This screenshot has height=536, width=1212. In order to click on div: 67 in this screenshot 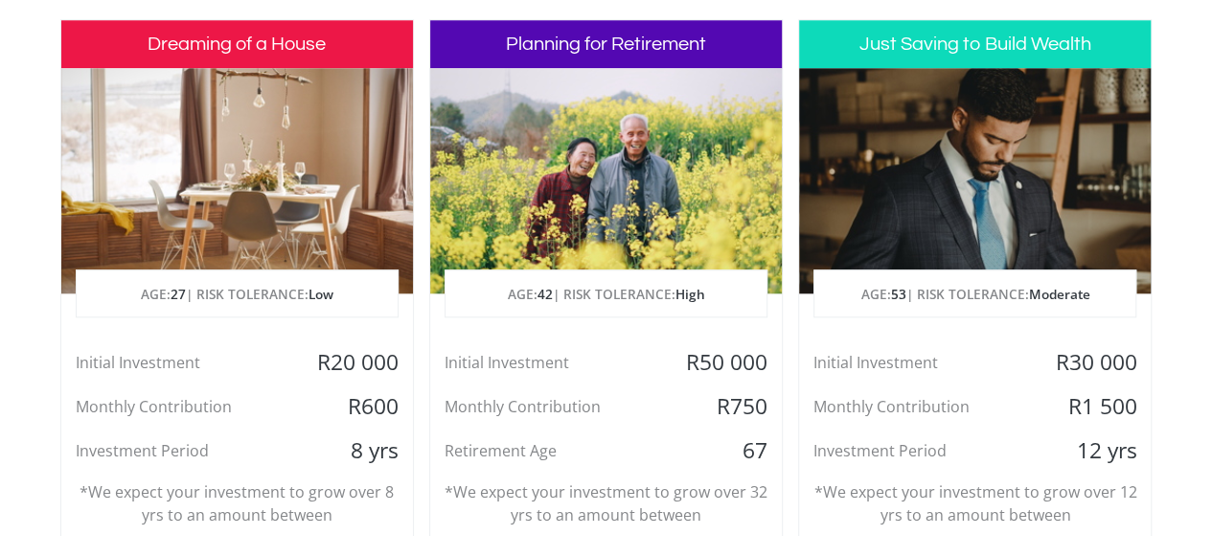, I will do `click(723, 450)`.